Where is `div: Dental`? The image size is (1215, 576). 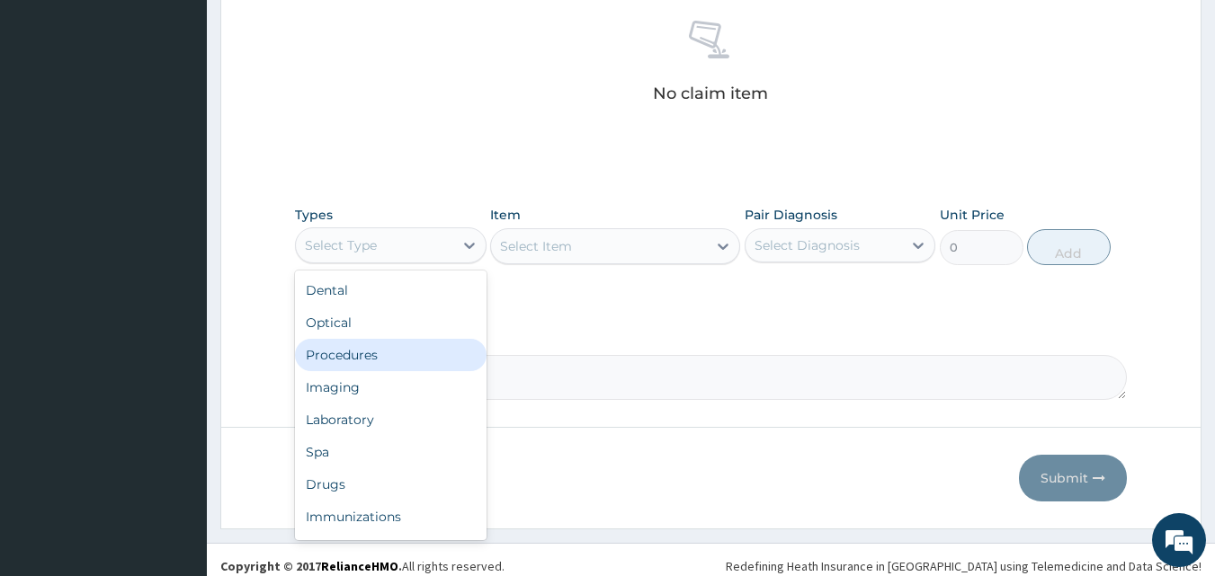 div: Dental is located at coordinates (390, 290).